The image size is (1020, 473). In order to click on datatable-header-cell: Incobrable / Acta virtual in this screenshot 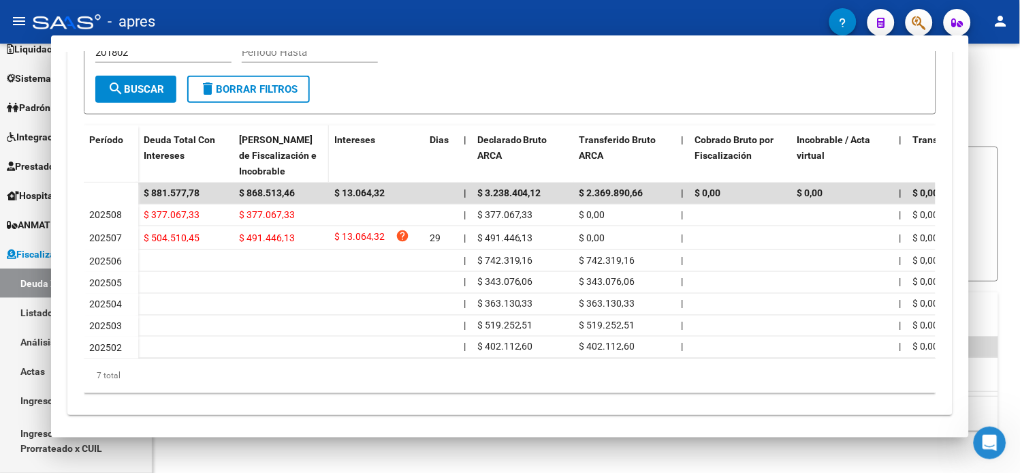, I will do `click(843, 155)`.